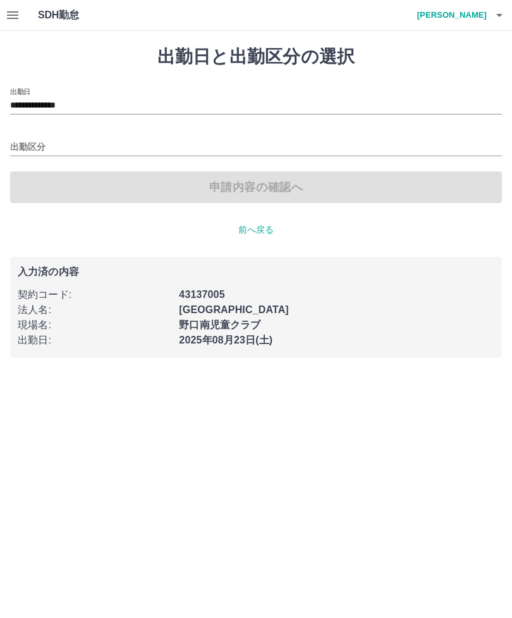  Describe the element at coordinates (94, 325) in the screenshot. I see `p: 現場名 :` at that location.